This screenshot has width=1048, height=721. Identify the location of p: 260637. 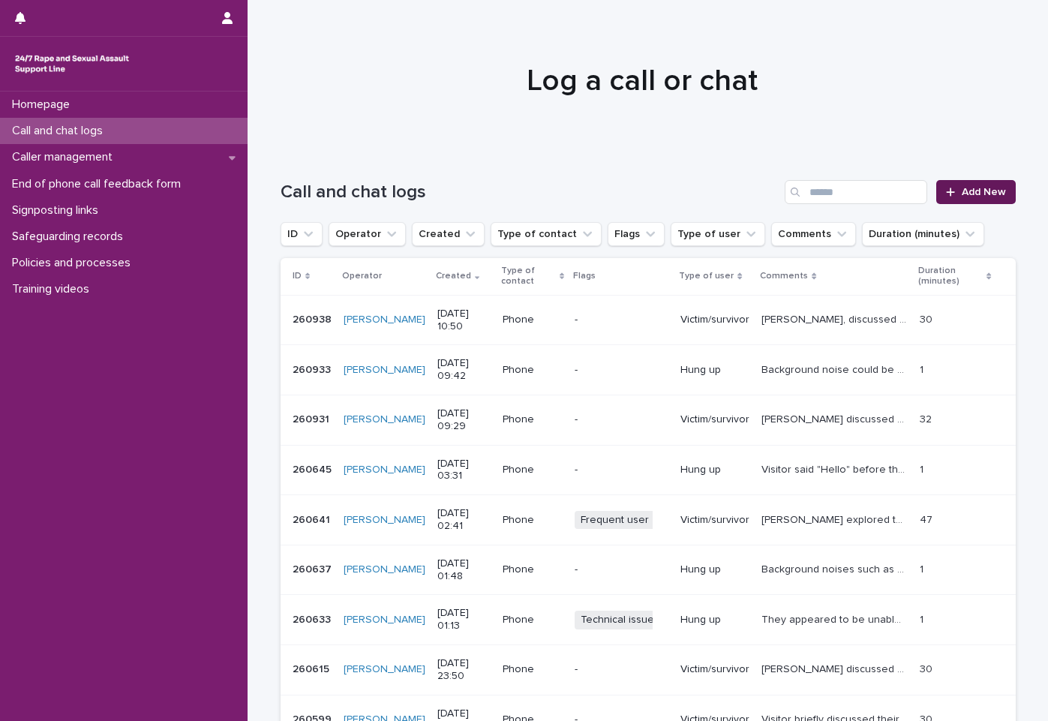
(314, 568).